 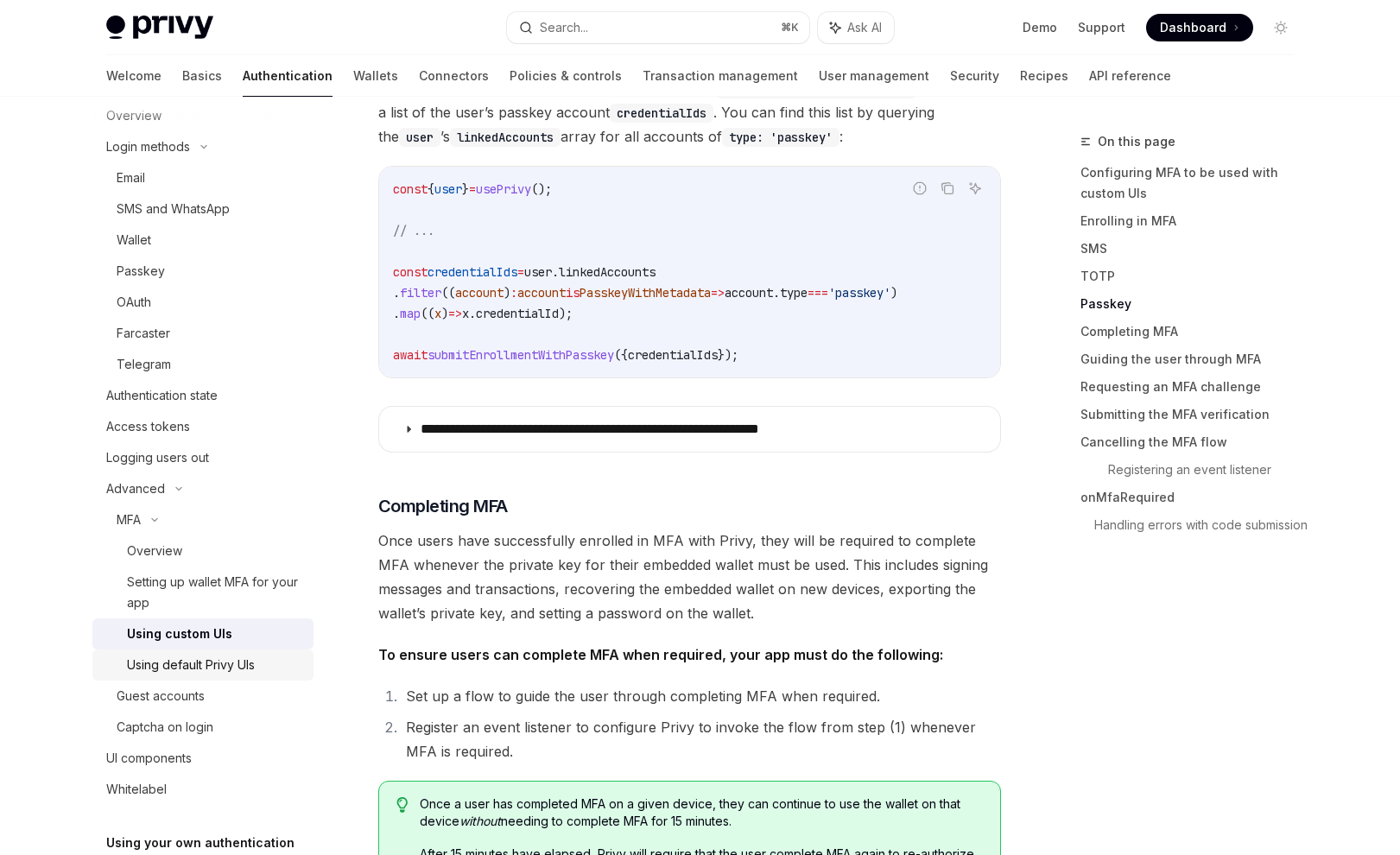 What do you see at coordinates (128, 520) in the screenshot?
I see `div: MFA` at bounding box center [128, 520].